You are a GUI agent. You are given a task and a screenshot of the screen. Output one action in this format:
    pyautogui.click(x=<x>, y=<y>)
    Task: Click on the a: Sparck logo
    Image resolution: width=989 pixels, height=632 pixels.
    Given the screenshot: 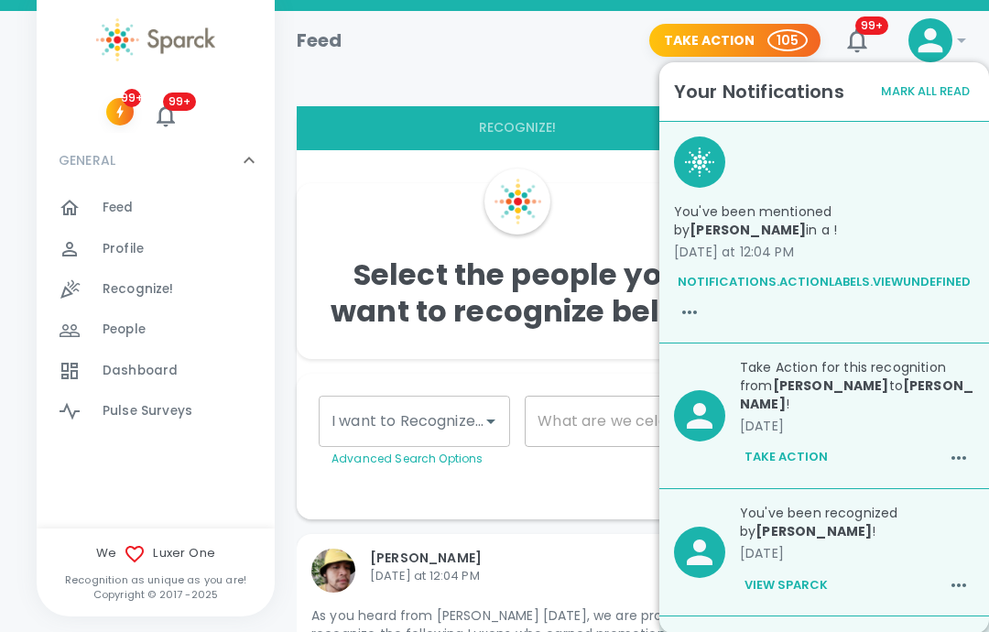 What is the action you would take?
    pyautogui.click(x=156, y=39)
    